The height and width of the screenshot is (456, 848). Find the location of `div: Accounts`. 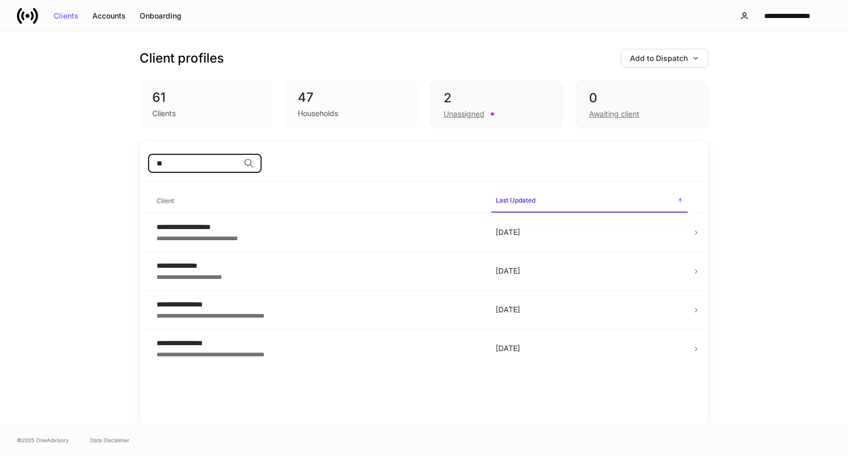

div: Accounts is located at coordinates (109, 16).